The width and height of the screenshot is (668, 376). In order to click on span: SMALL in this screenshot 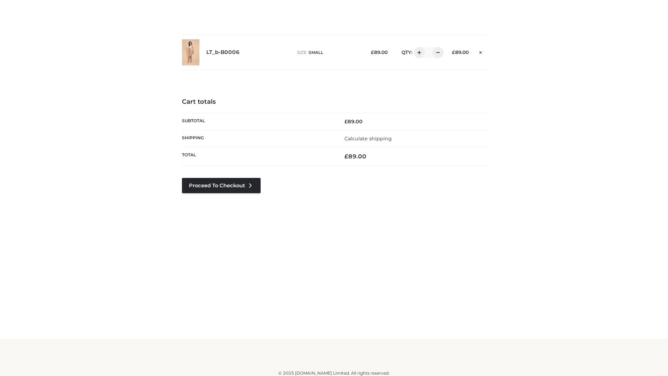, I will do `click(316, 52)`.